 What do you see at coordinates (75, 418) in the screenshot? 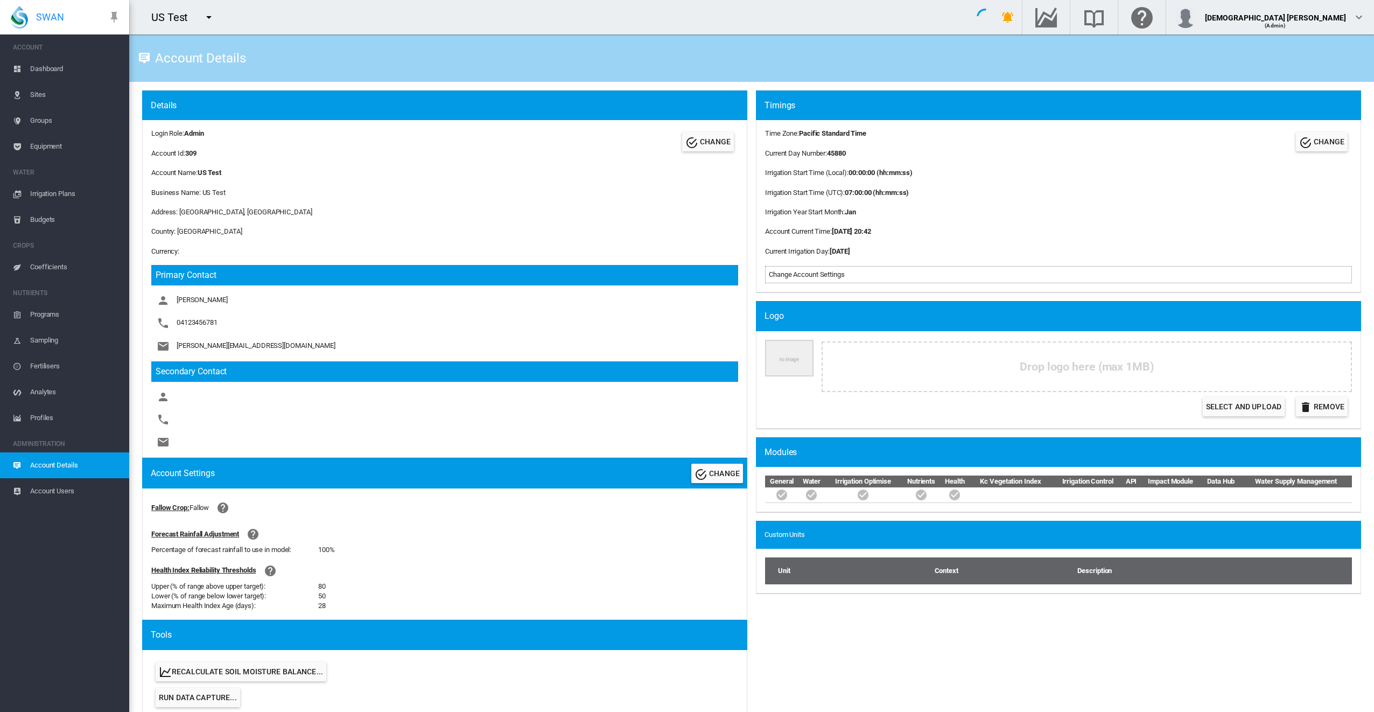
I see `span: Profiles` at bounding box center [75, 418].